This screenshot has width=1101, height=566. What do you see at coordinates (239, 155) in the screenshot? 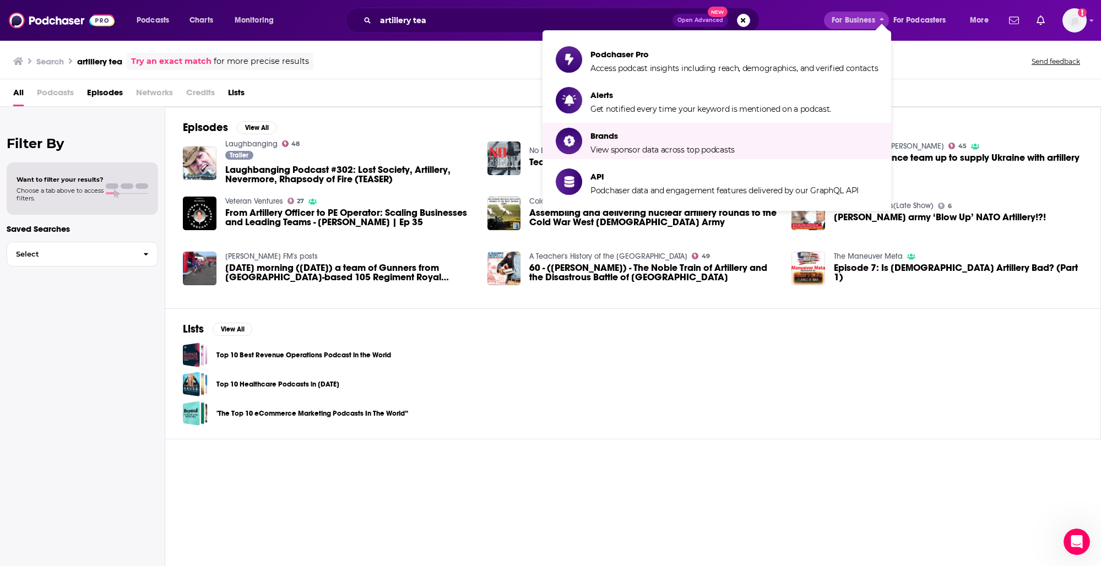
I see `span: Trailer` at bounding box center [239, 155].